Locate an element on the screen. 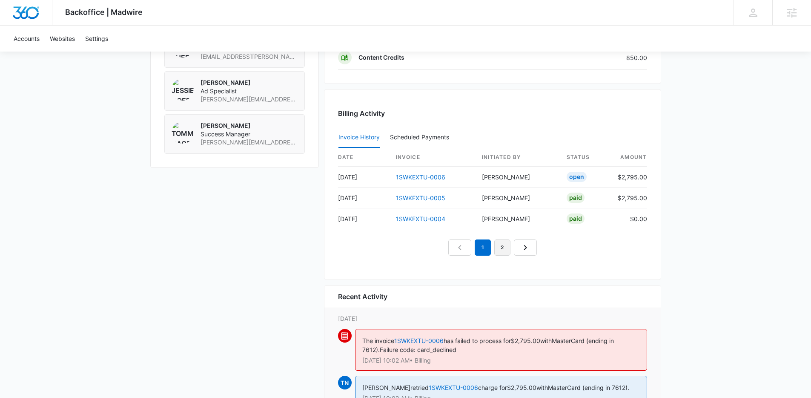 The width and height of the screenshot is (811, 398). span: Success Manager is located at coordinates (249, 134).